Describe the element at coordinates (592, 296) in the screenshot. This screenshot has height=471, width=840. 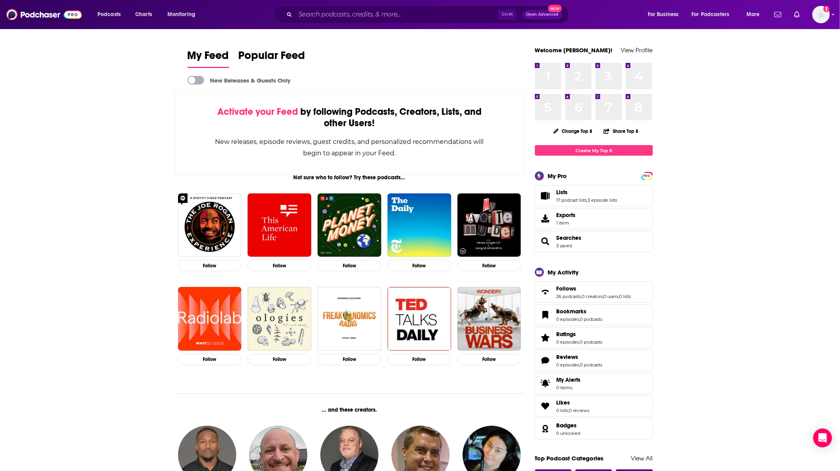
I see `a: 0 creators` at that location.